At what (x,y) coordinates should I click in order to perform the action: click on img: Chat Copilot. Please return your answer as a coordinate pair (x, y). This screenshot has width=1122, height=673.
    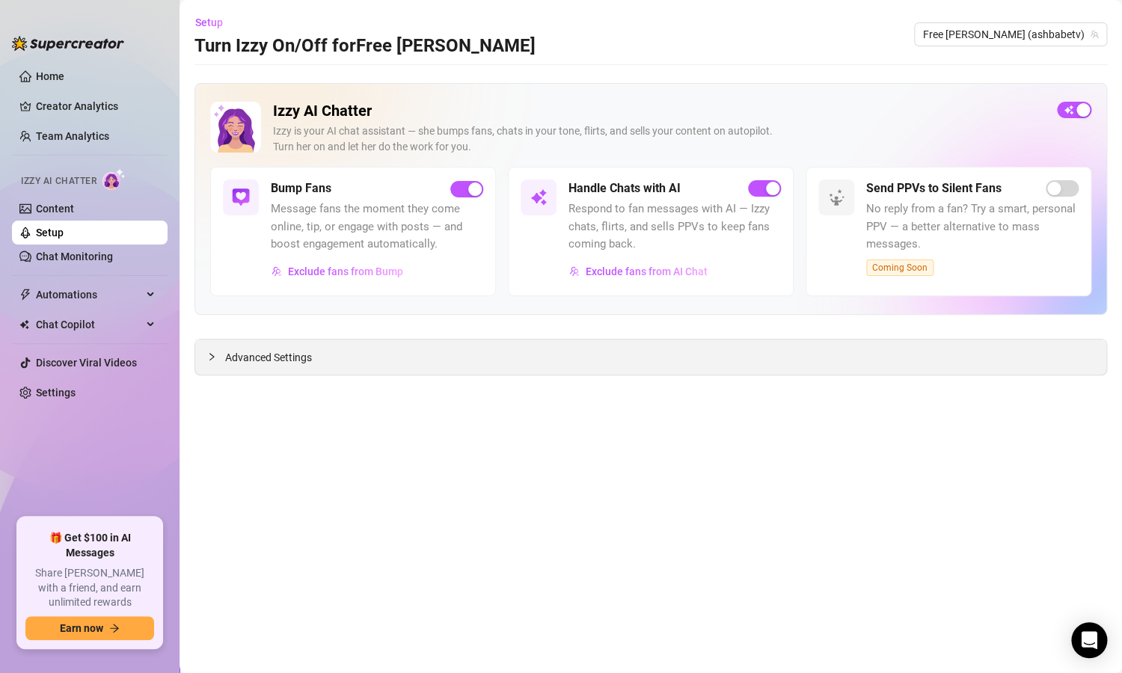
    Looking at the image, I should click on (24, 325).